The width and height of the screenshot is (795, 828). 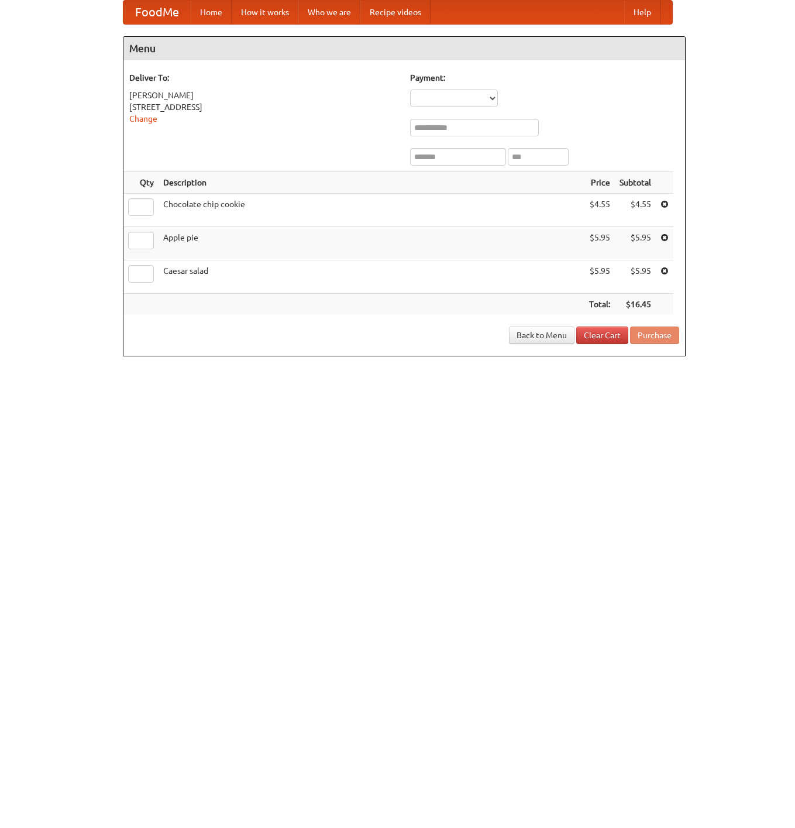 What do you see at coordinates (143, 119) in the screenshot?
I see `a: Change` at bounding box center [143, 119].